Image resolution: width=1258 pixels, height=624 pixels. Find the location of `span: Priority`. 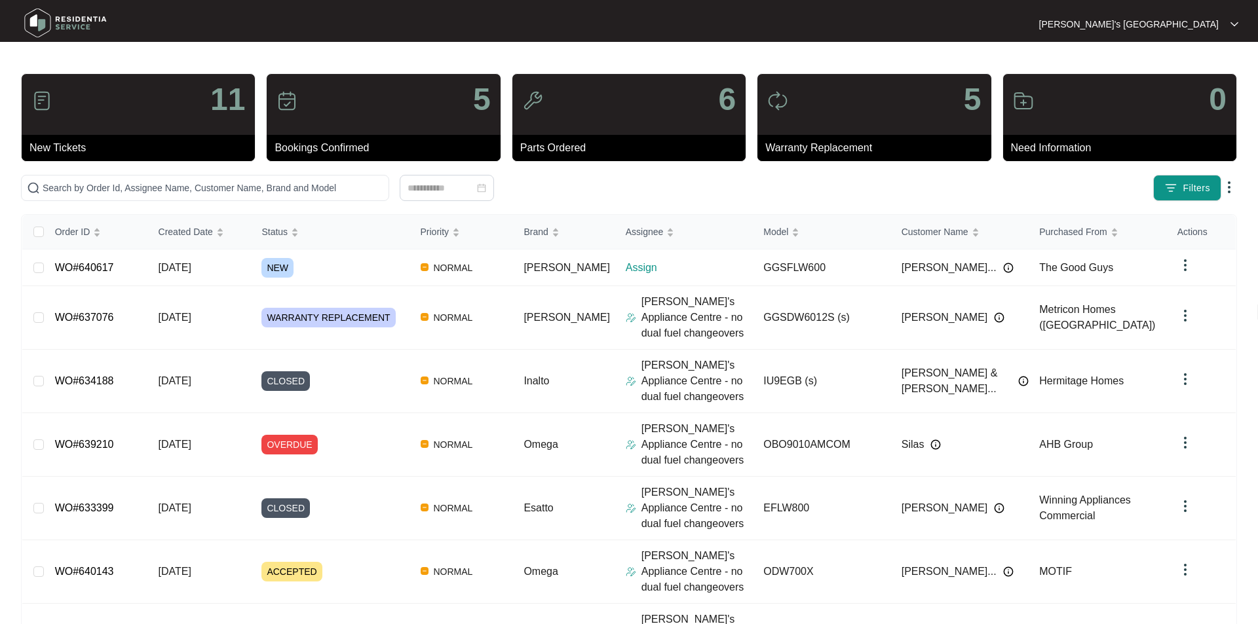

span: Priority is located at coordinates (435, 232).